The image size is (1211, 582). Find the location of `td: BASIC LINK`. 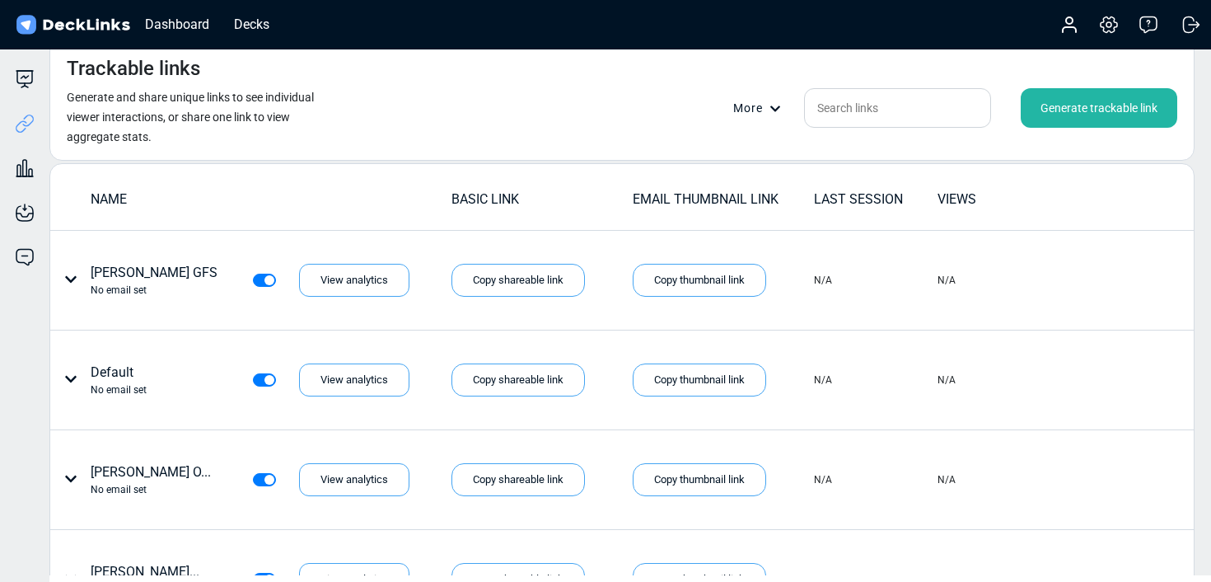

td: BASIC LINK is located at coordinates (541, 203).